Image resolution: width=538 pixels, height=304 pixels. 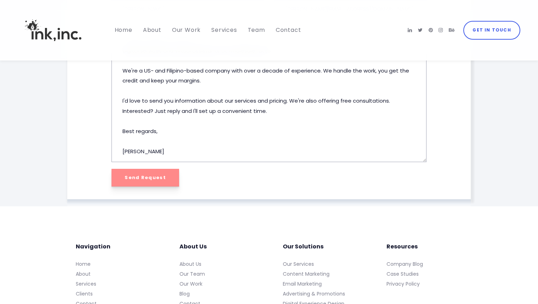 I want to click on a: About Us, so click(x=217, y=264).